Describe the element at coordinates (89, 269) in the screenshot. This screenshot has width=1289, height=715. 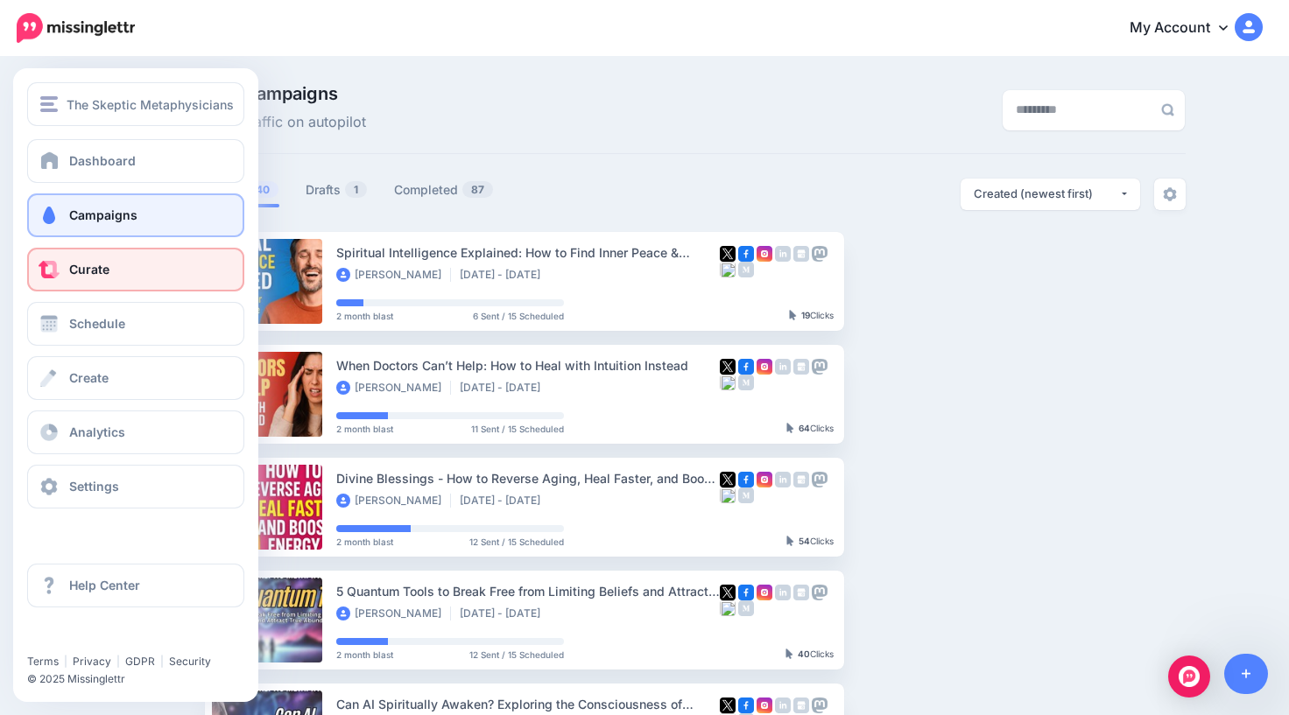
I see `span: Curate` at that location.